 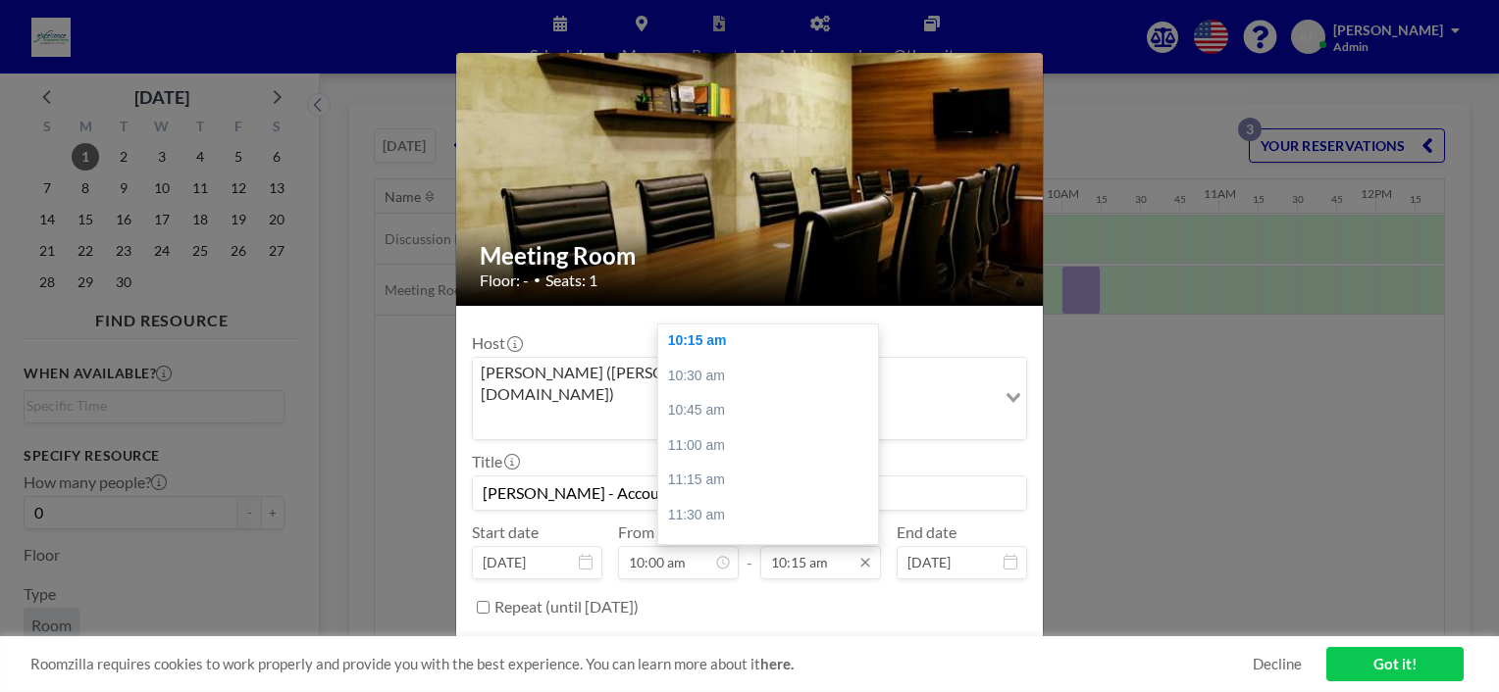 I want to click on a: Decline, so click(x=1277, y=664).